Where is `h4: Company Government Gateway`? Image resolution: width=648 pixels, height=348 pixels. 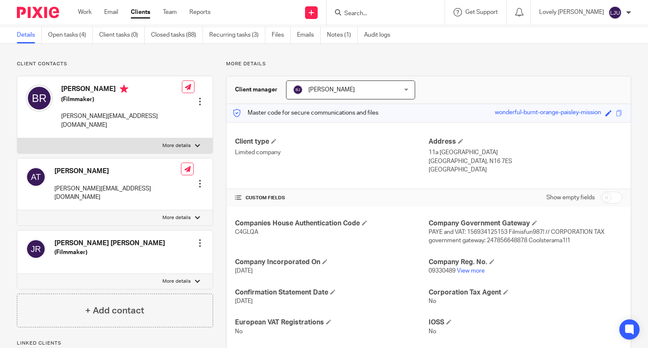 h4: Company Government Gateway is located at coordinates (525, 224).